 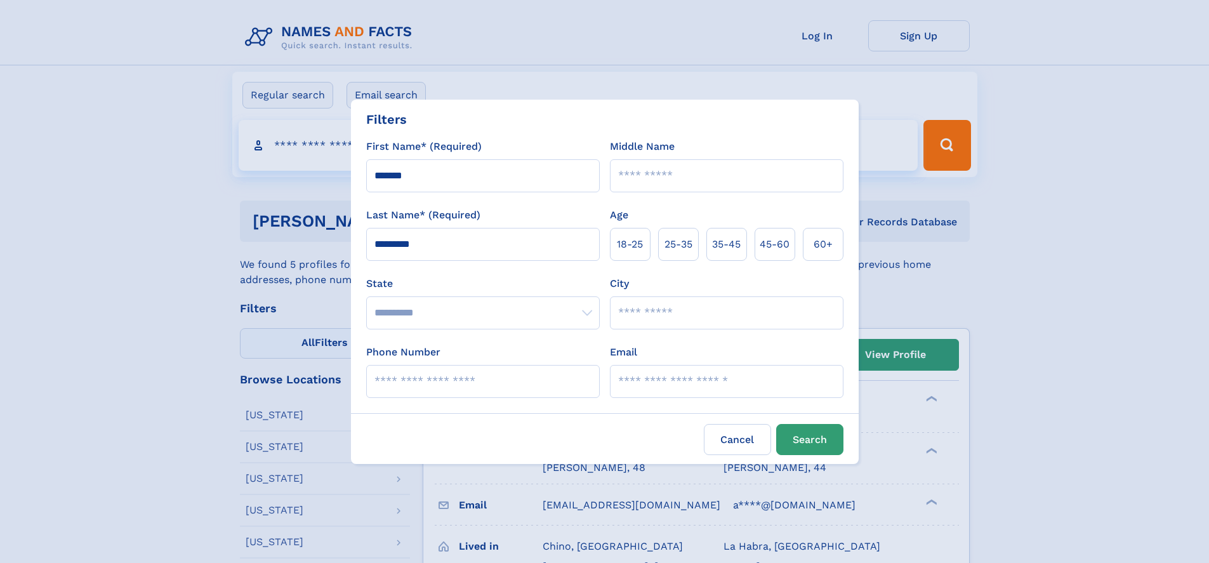 I want to click on label: Age, so click(x=619, y=215).